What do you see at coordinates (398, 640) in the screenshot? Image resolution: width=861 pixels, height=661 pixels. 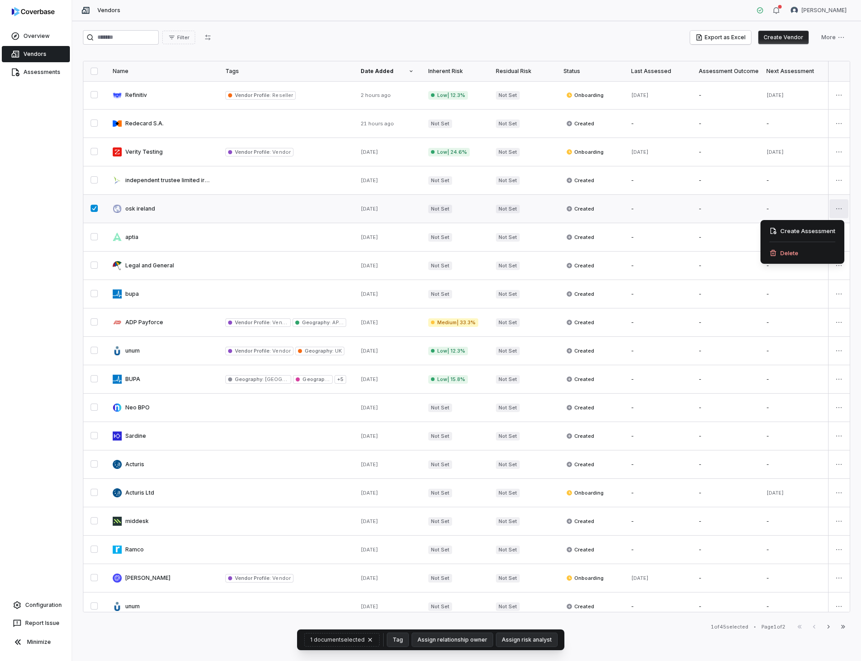 I see `button: Tag` at bounding box center [398, 640].